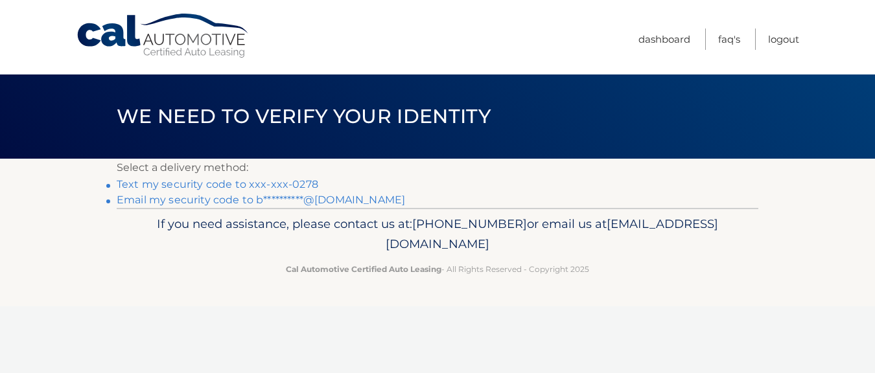 This screenshot has height=373, width=875. I want to click on p: If you need assistance, please contact us at: or email us at, so click(438, 235).